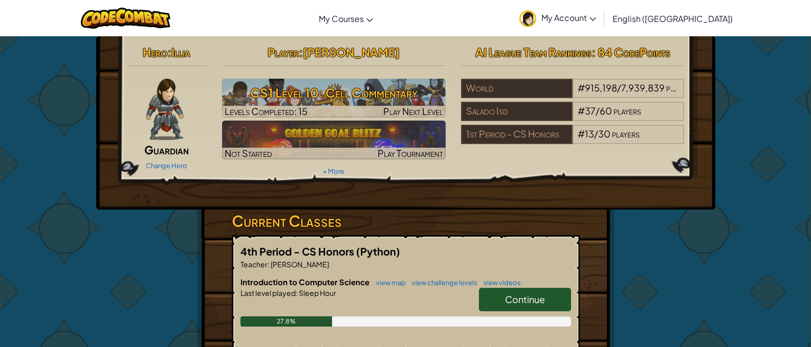 Image resolution: width=811 pixels, height=347 pixels. I want to click on span: : 84 CodePoints, so click(631, 52).